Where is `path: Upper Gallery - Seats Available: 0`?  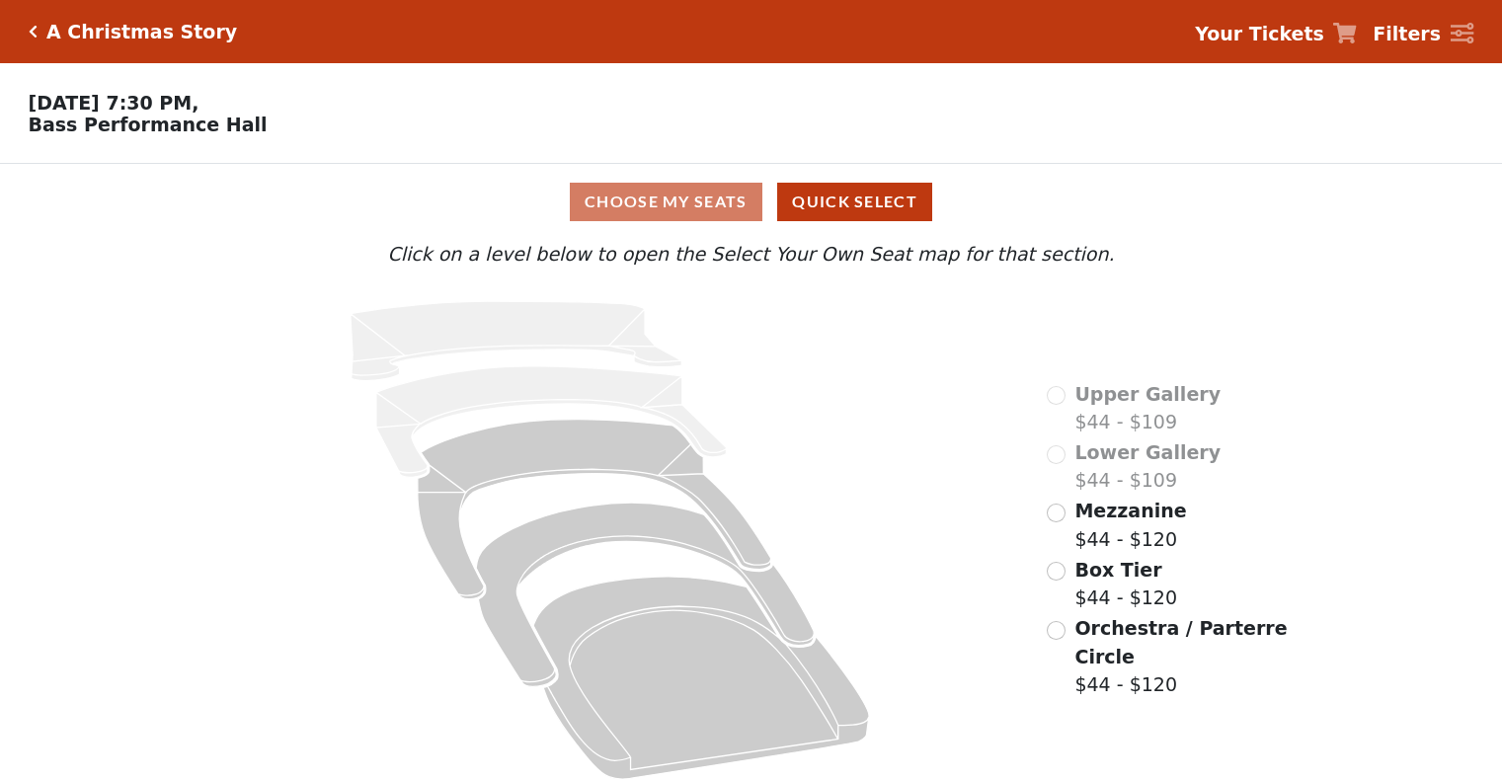
path: Upper Gallery - Seats Available: 0 is located at coordinates (517, 341).